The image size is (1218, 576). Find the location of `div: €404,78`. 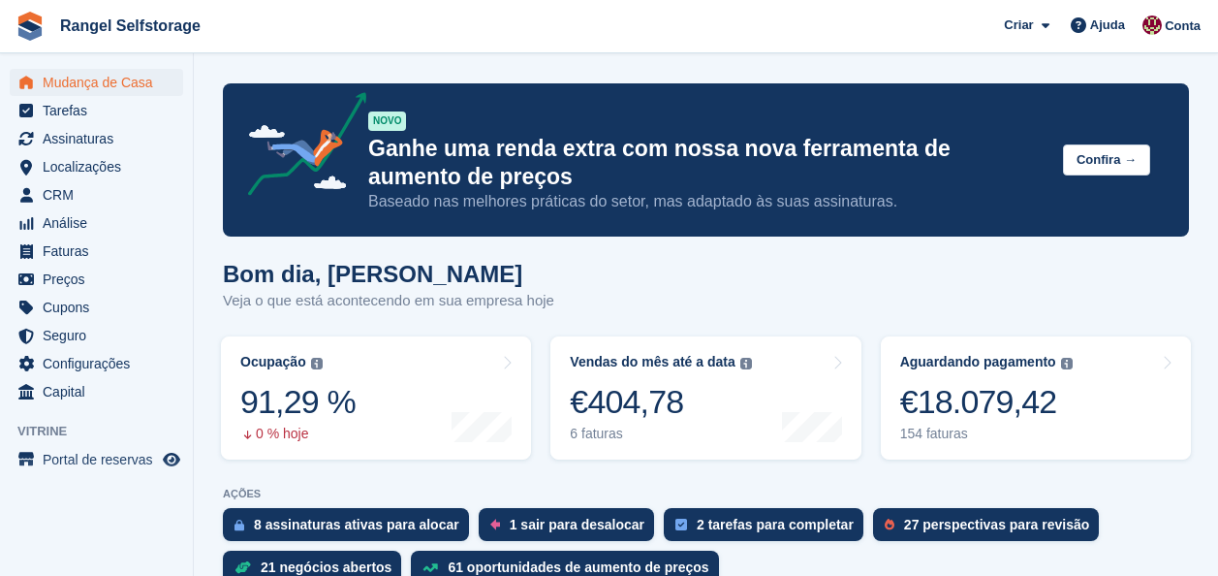

div: €404,78 is located at coordinates (660, 401).